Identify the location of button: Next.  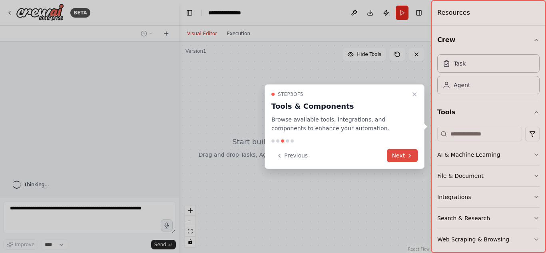
(402, 155).